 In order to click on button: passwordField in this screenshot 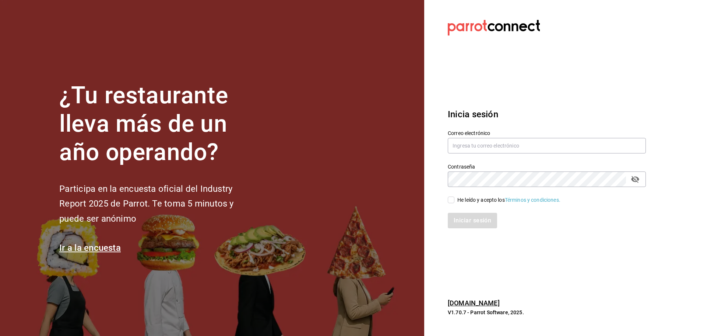, I will do `click(636, 179)`.